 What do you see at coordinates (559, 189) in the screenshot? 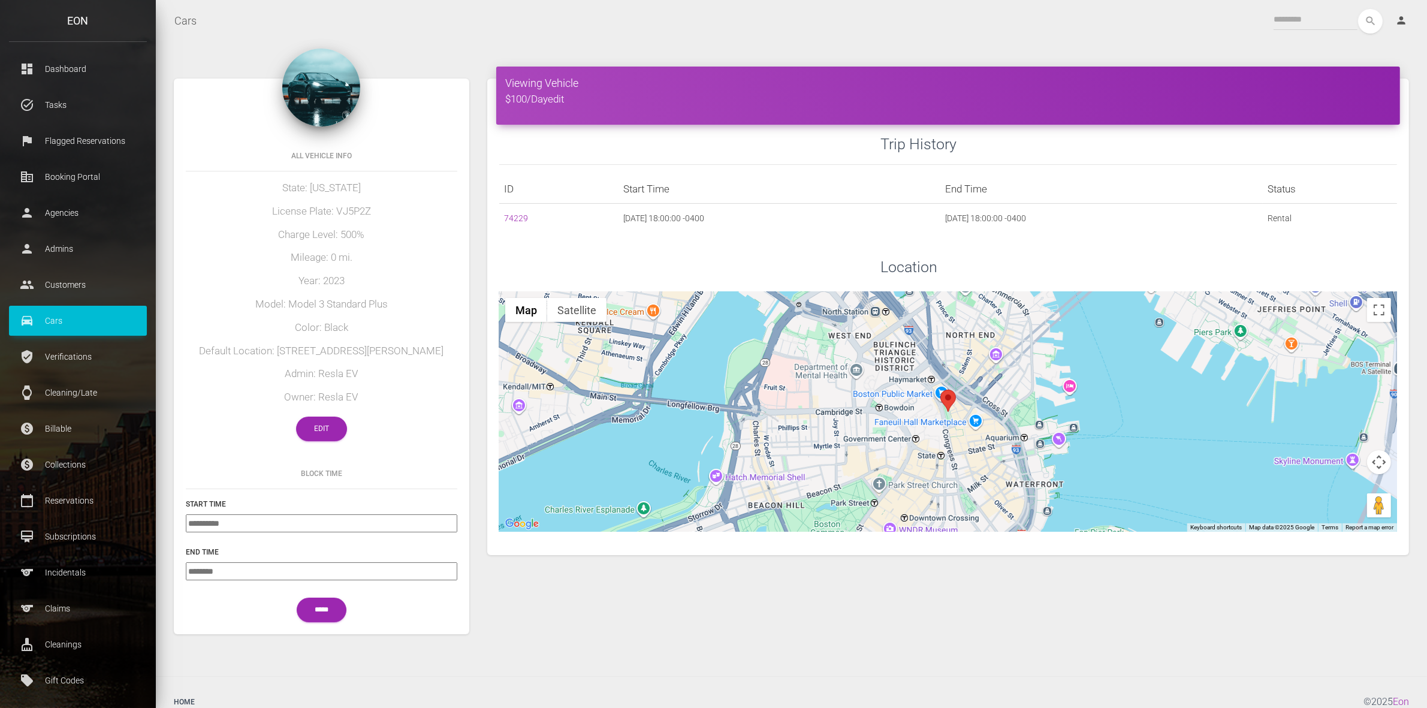
I see `th: ID` at bounding box center [559, 189].